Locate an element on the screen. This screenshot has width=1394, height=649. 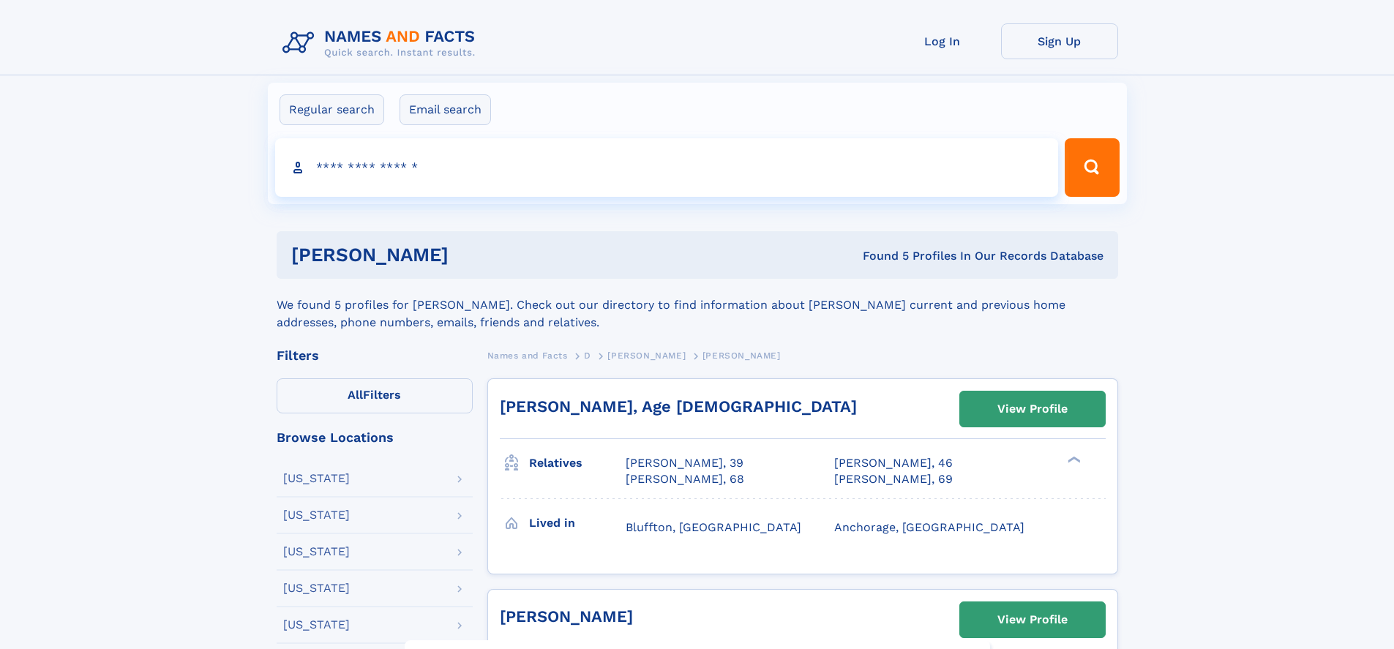
label: Email search is located at coordinates (445, 110).